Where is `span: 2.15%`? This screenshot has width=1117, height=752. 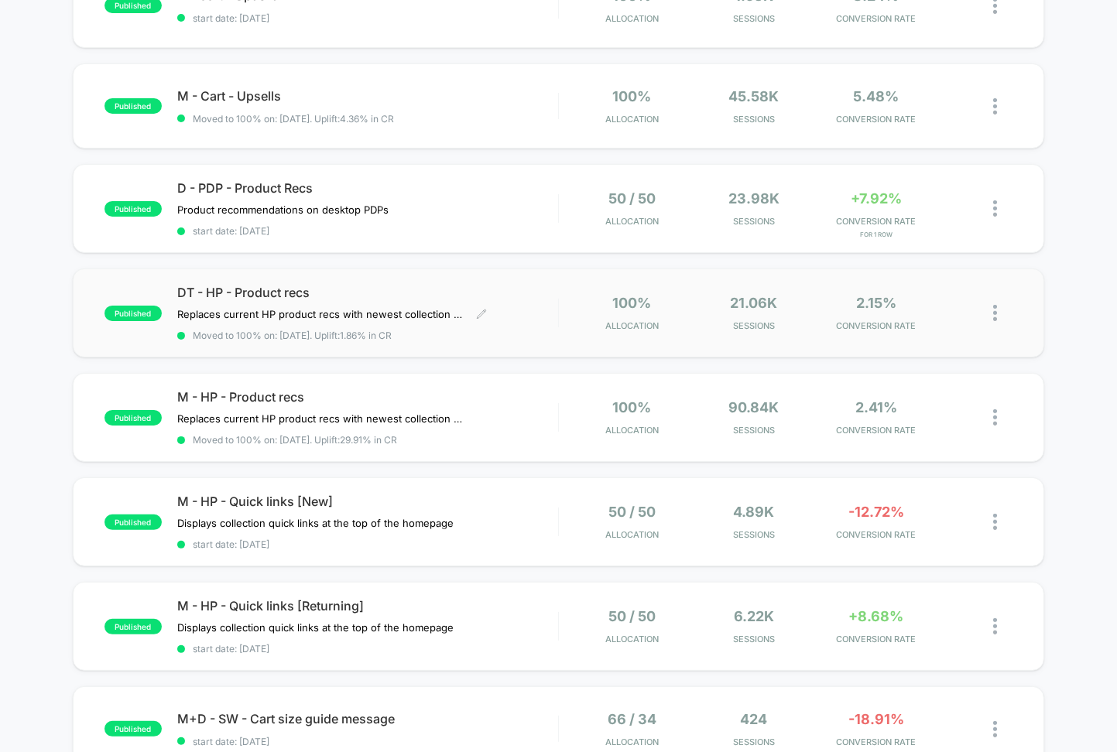
span: 2.15% is located at coordinates (876, 303).